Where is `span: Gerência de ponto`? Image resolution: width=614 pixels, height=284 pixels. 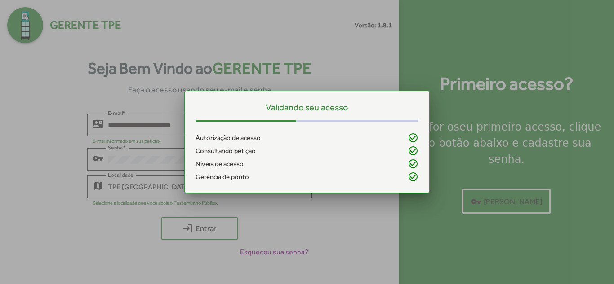 span: Gerência de ponto is located at coordinates (222, 177).